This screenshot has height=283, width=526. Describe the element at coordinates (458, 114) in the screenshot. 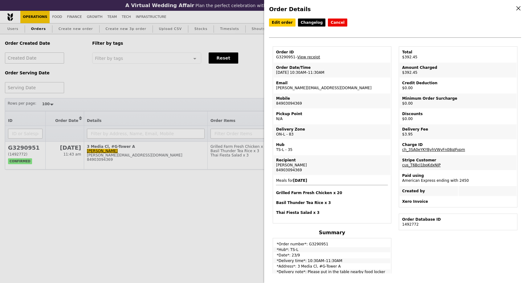

I see `div: Discounts` at that location.